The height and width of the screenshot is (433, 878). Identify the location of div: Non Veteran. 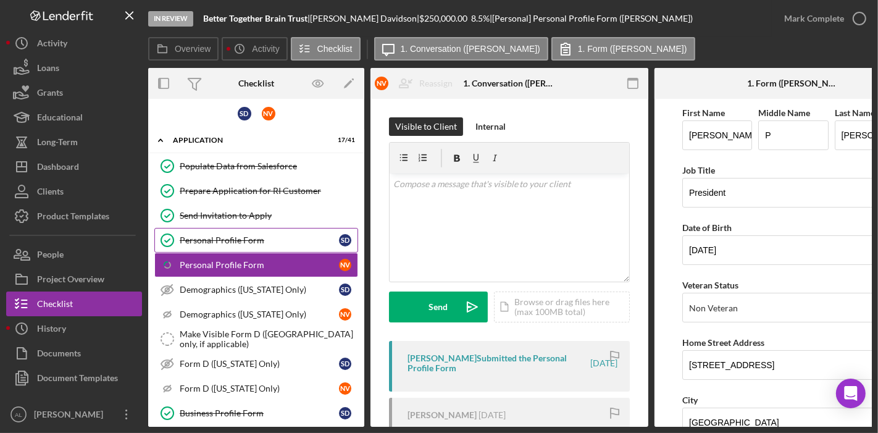
(713, 308).